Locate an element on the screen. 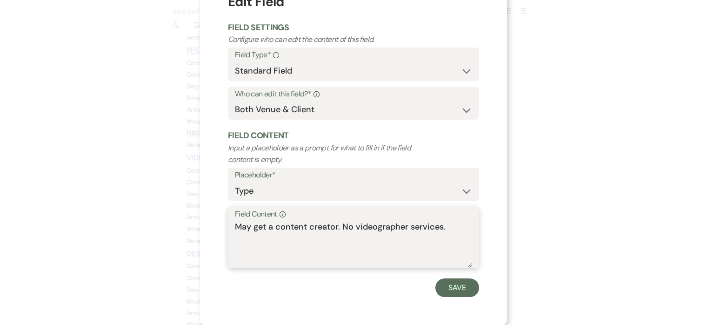 This screenshot has width=707, height=325. textarea: May get a content creator. No videographer services. is located at coordinates (353, 244).